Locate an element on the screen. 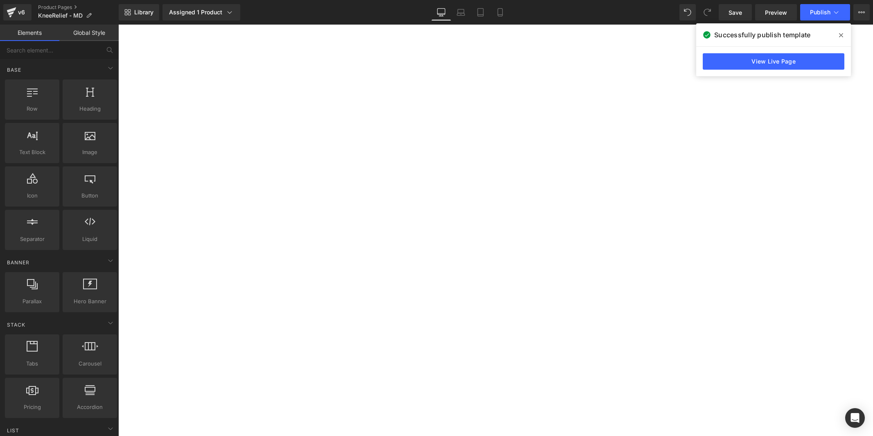 The image size is (873, 436). span: Icon is located at coordinates (32, 195).